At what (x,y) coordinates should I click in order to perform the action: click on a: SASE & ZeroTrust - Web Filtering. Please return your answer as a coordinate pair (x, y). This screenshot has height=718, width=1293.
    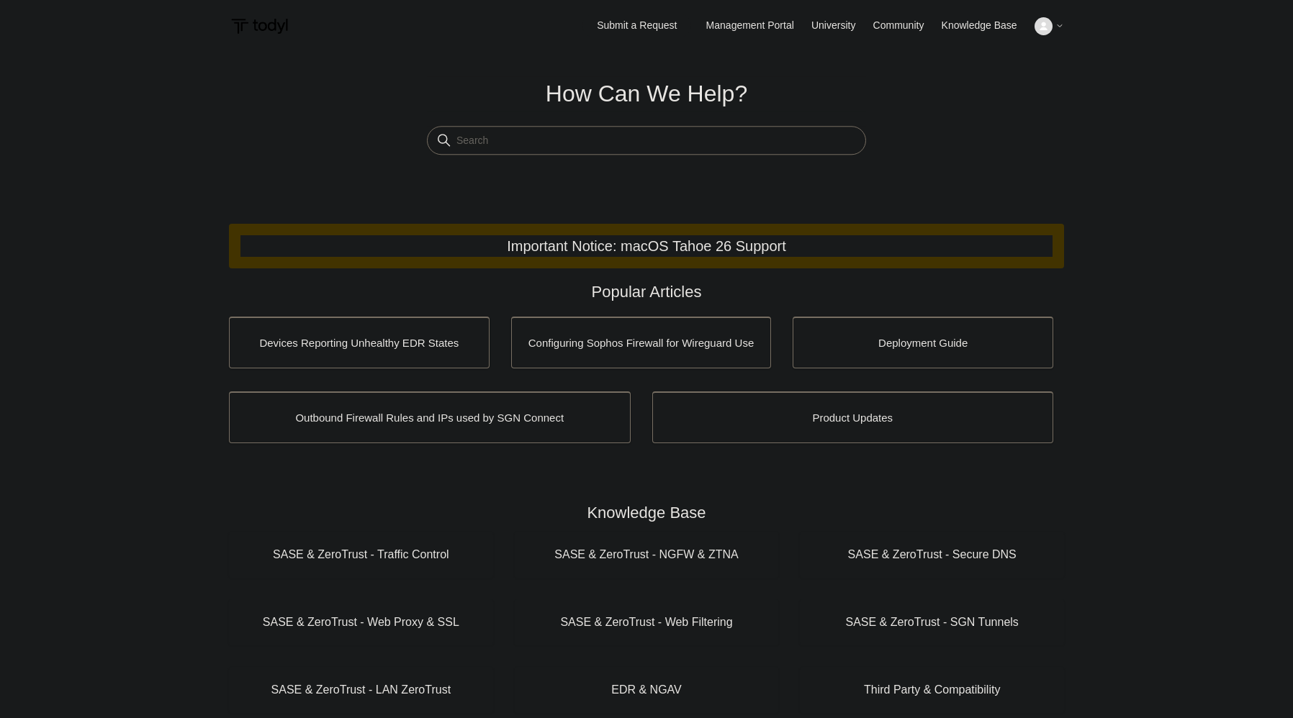
    Looking at the image, I should click on (646, 623).